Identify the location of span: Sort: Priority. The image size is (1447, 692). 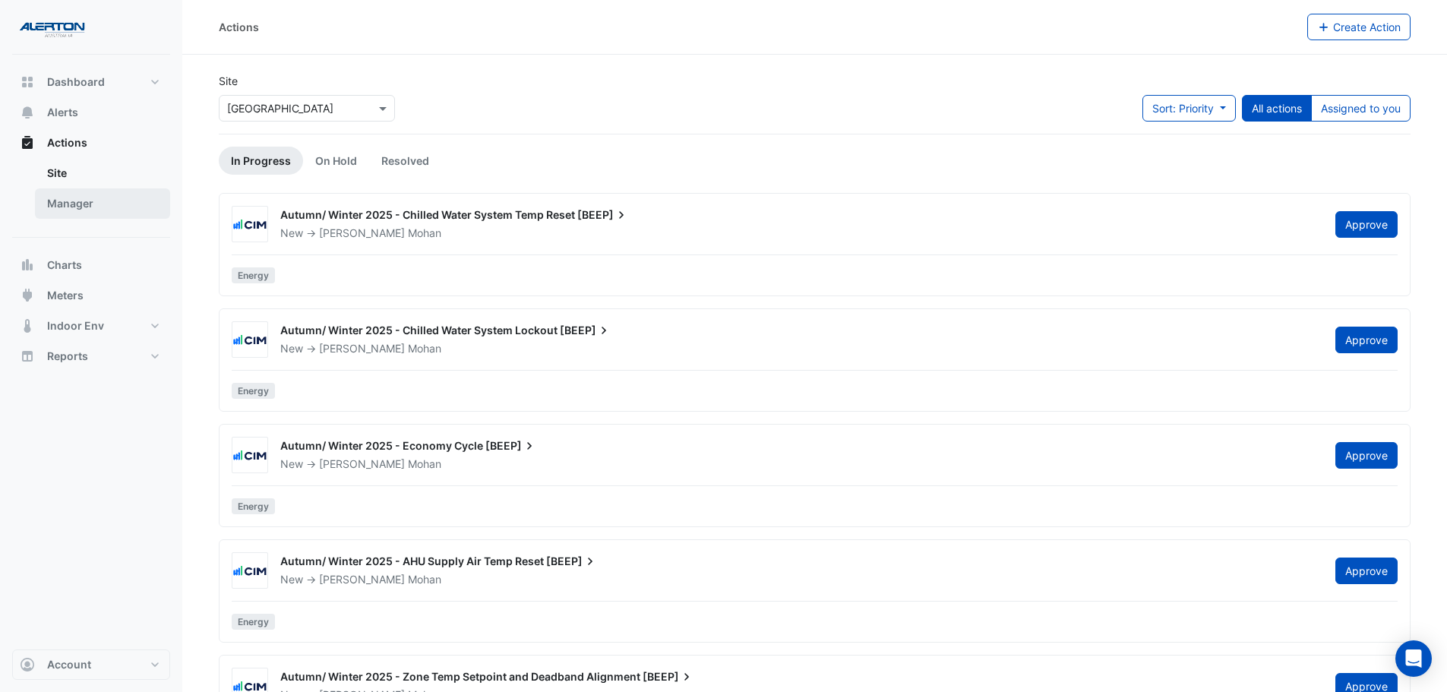
(1183, 108).